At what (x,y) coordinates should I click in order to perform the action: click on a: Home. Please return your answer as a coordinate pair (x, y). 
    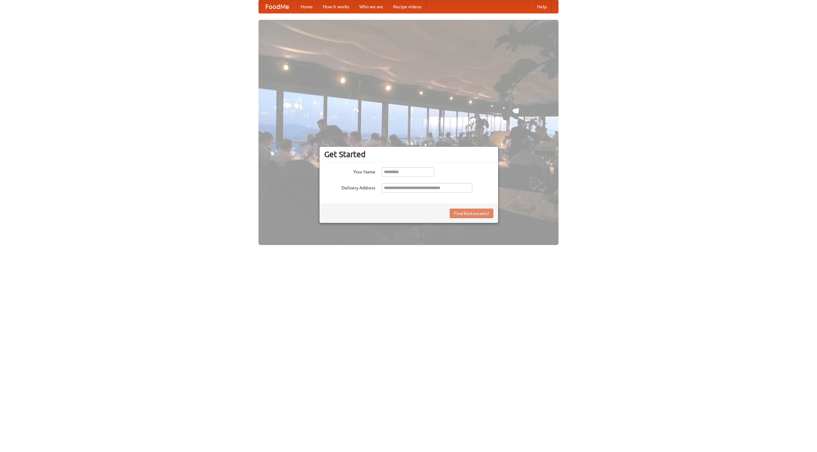
    Looking at the image, I should click on (307, 7).